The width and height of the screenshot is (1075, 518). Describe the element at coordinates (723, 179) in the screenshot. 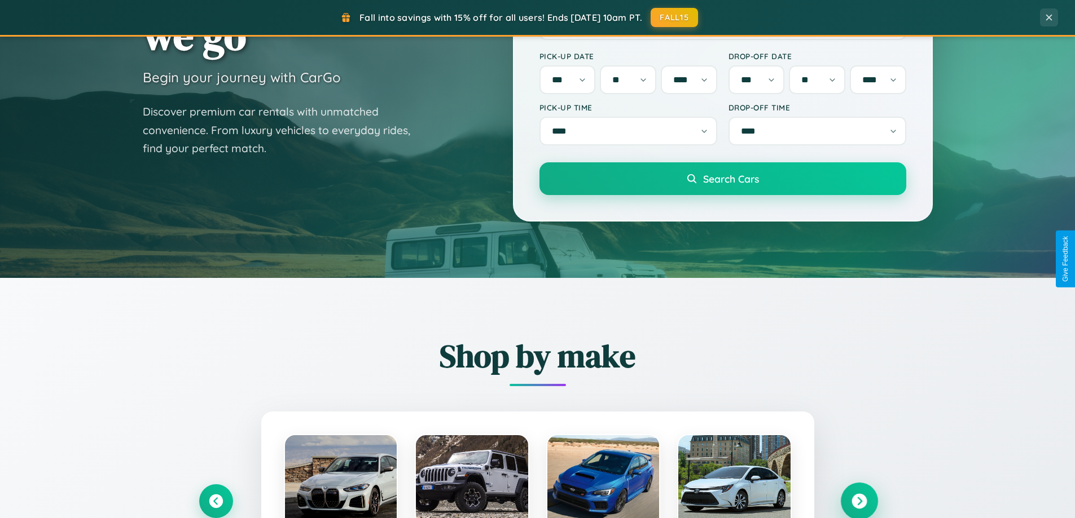

I see `button: Search Cars` at that location.